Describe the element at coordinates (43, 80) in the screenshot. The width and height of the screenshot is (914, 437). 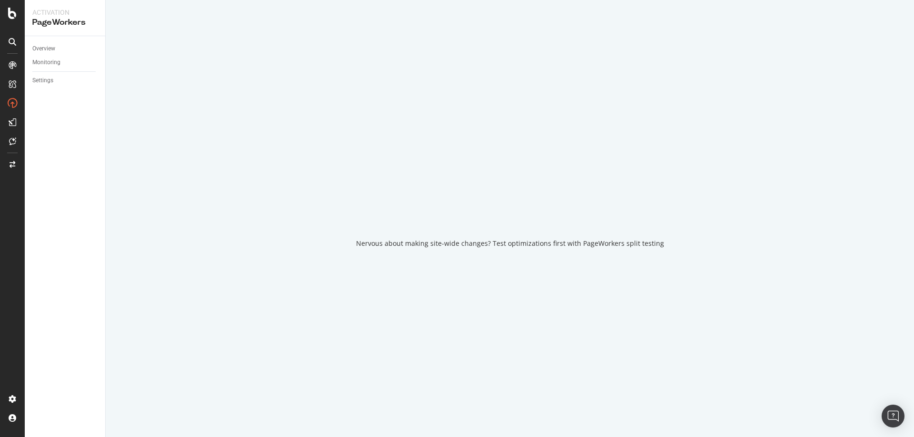
I see `div: Settings` at that location.